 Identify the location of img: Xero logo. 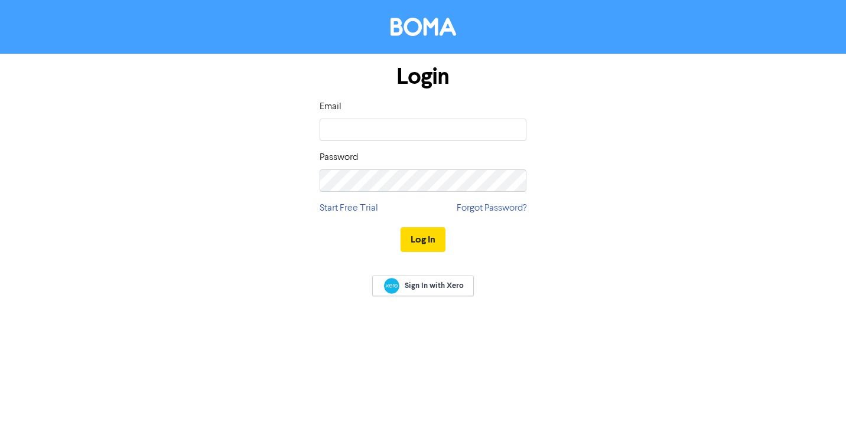
(392, 286).